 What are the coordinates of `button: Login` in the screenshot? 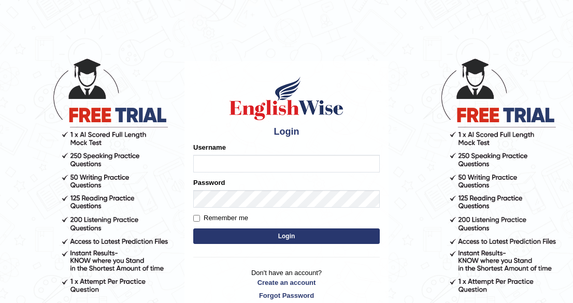 It's located at (287, 236).